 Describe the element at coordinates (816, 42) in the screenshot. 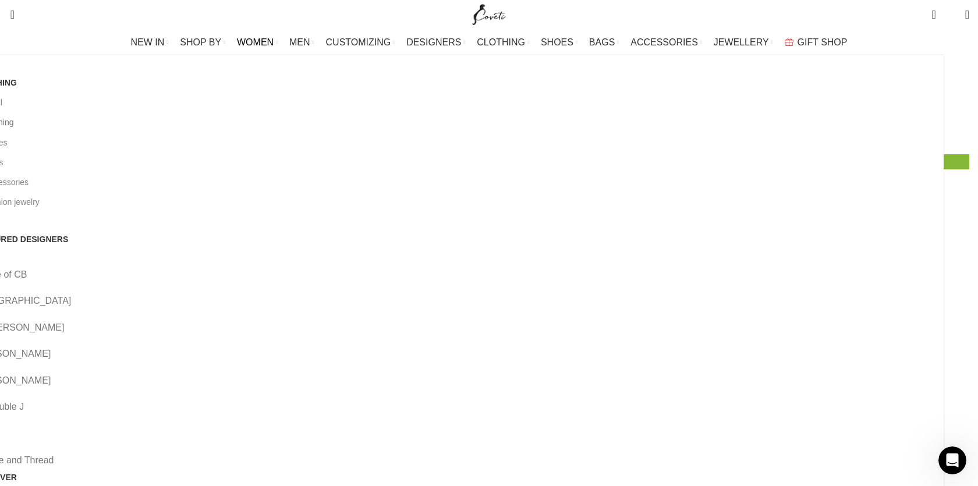

I see `a: GIFT SHOP` at that location.